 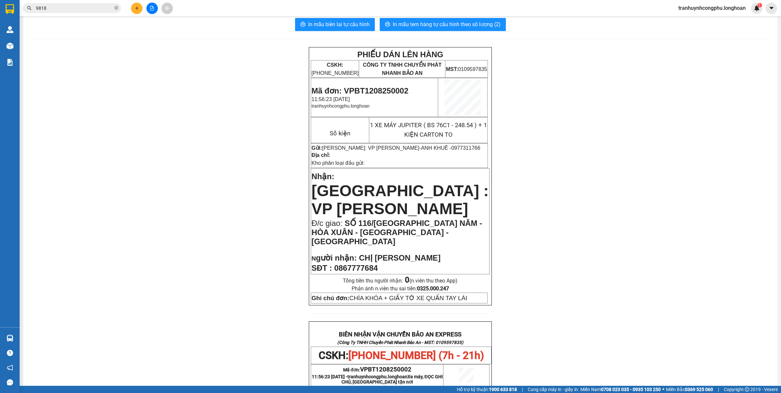 I want to click on button: printerIn mẫu tem hàng tự cấu hình theo số lượng (2), so click(x=443, y=25).